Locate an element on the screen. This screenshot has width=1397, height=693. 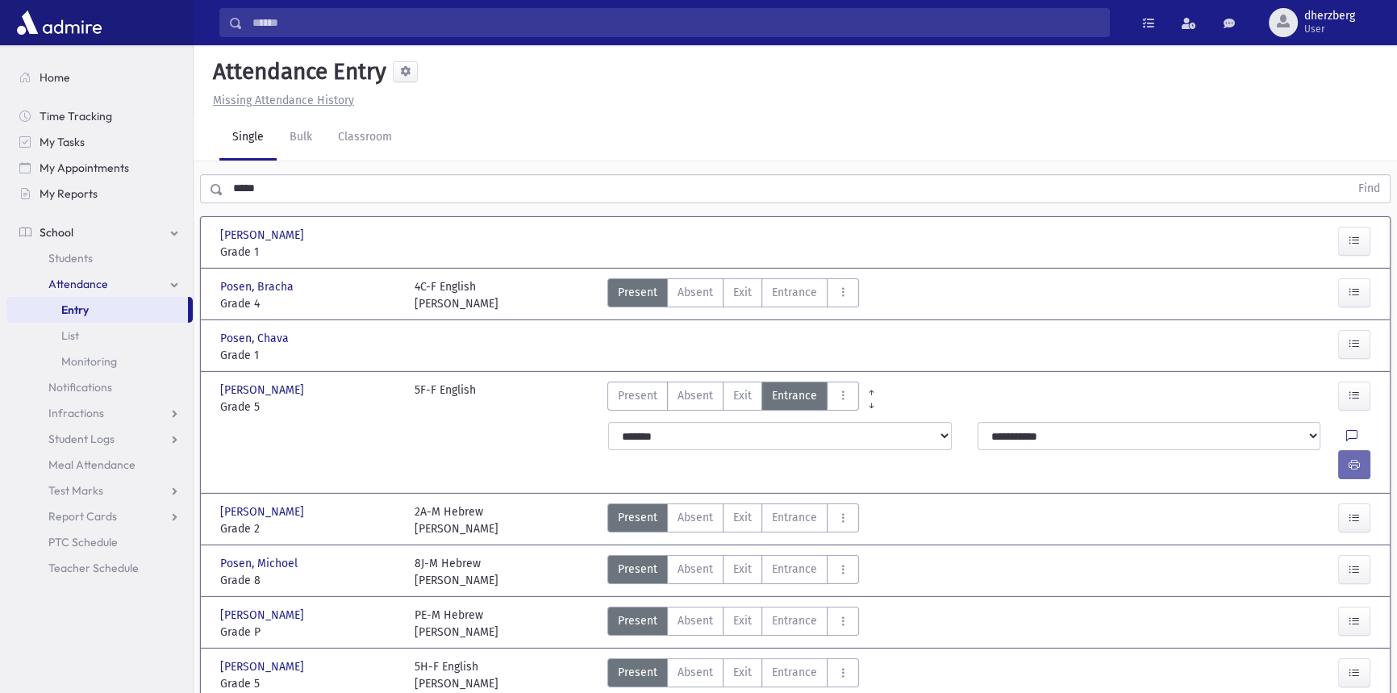
a: Bulk is located at coordinates (301, 138).